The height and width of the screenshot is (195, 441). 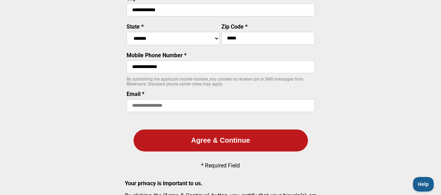 What do you see at coordinates (135, 94) in the screenshot?
I see `label: Email *` at bounding box center [135, 94].